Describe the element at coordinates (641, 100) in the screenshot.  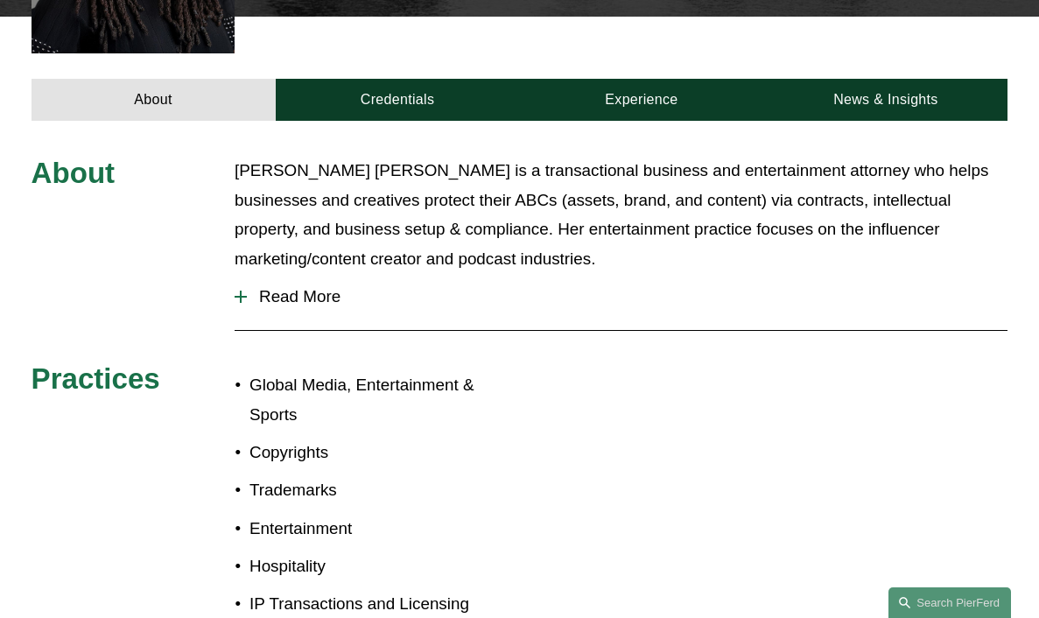
I see `a: Experience` at that location.